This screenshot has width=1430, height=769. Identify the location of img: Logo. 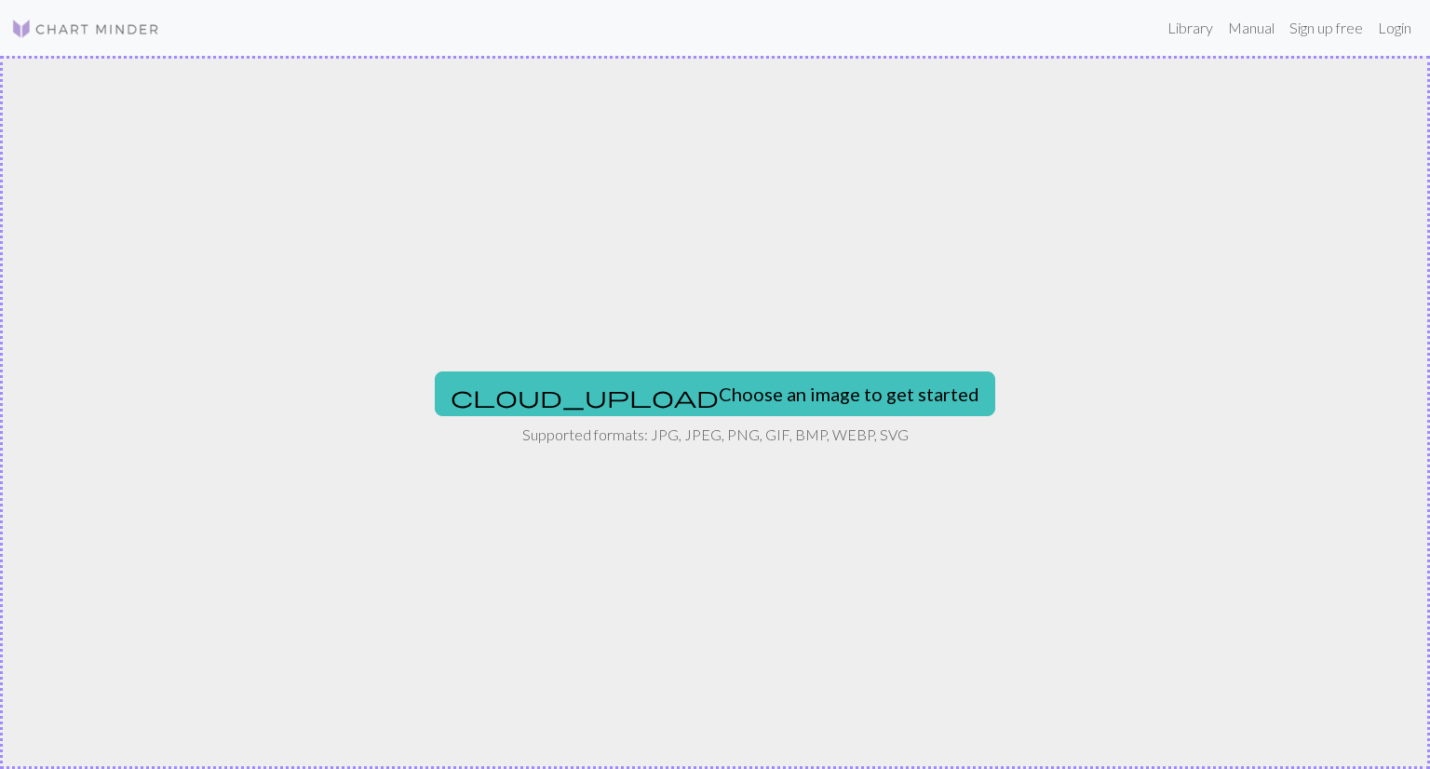
(86, 29).